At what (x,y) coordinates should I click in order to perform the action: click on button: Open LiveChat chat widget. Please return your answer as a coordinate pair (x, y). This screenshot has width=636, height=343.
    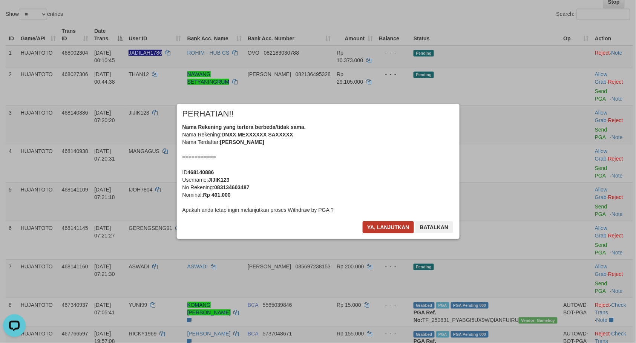
    Looking at the image, I should click on (14, 14).